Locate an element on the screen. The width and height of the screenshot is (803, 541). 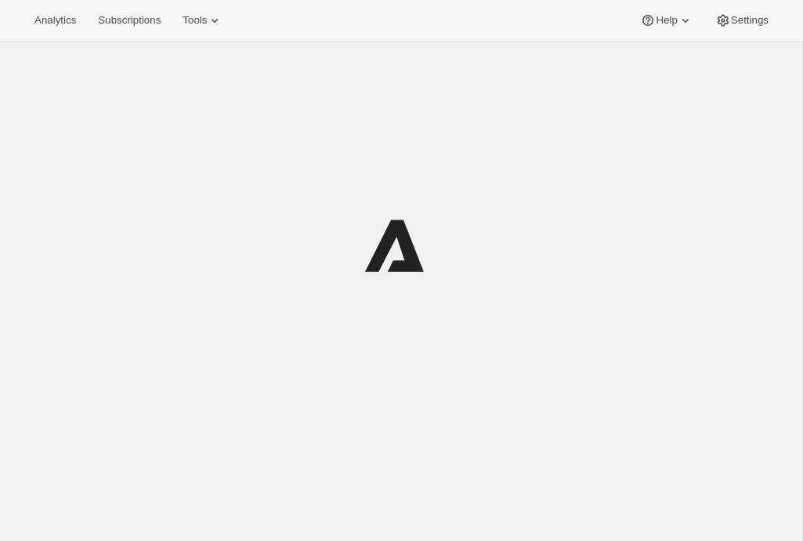
span: Settings is located at coordinates (750, 20).